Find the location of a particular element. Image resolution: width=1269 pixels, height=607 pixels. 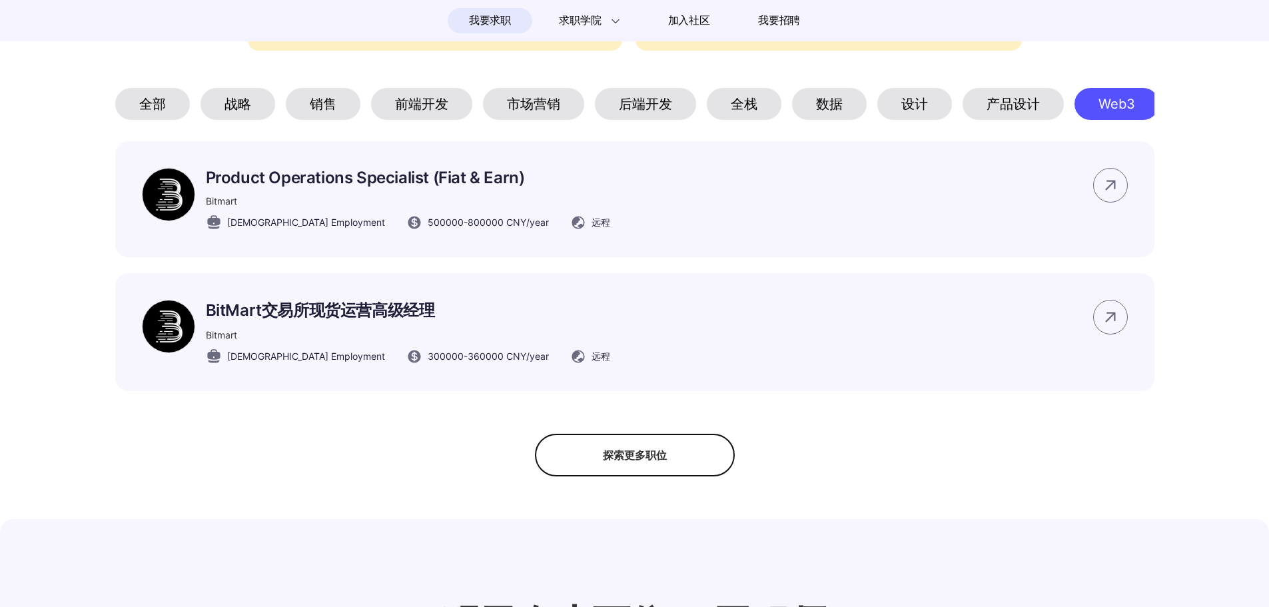

div: 设计 is located at coordinates (915, 104).